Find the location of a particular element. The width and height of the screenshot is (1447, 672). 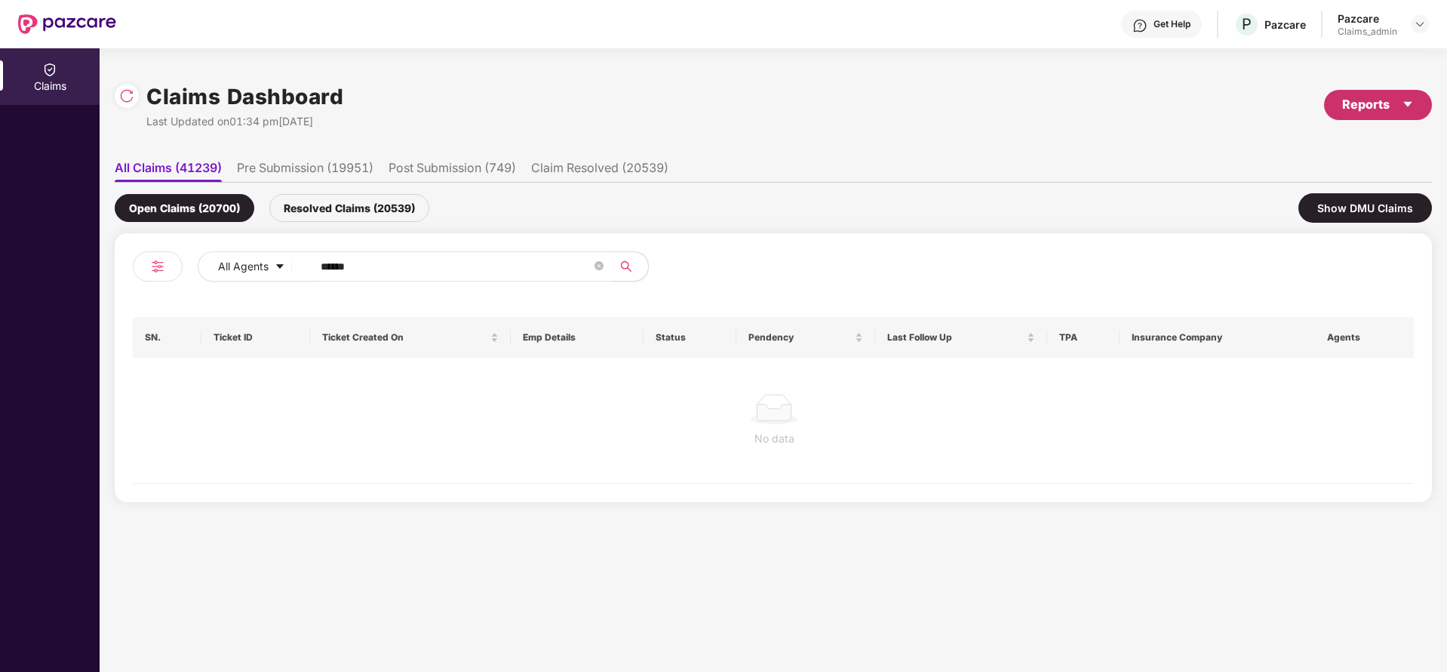

th: Emp Details is located at coordinates (576, 337).